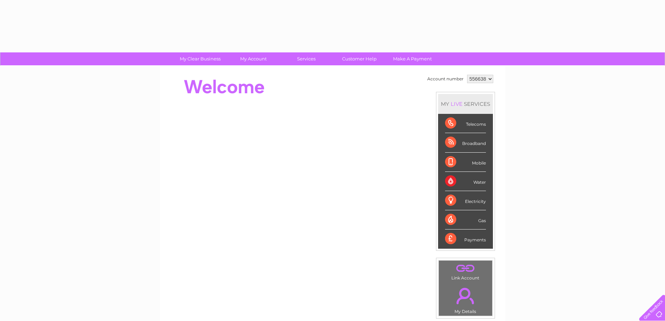  Describe the element at coordinates (200, 59) in the screenshot. I see `a: My Clear Business` at that location.